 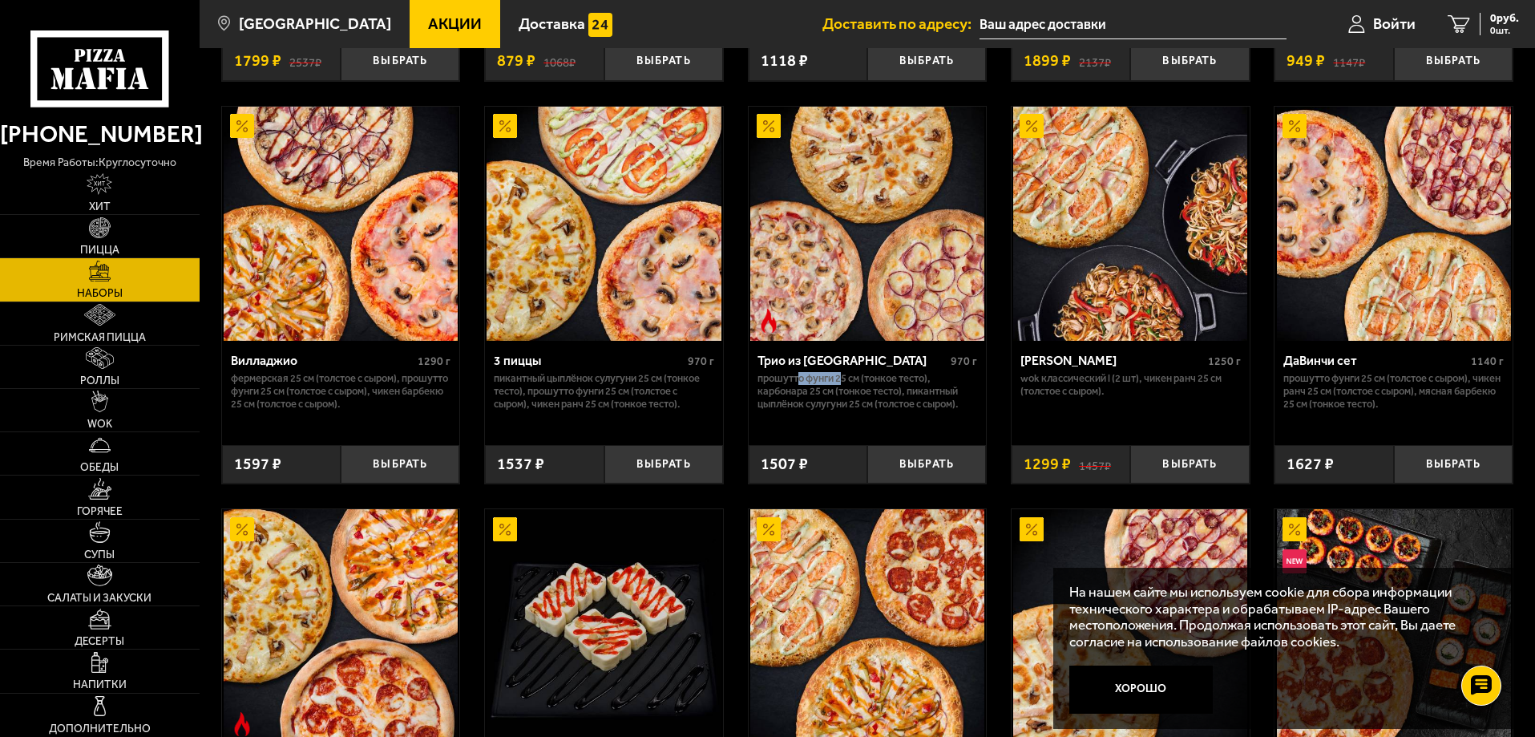 What do you see at coordinates (901, 23) in the screenshot?
I see `span: Доставить по адресу:` at bounding box center [901, 23].